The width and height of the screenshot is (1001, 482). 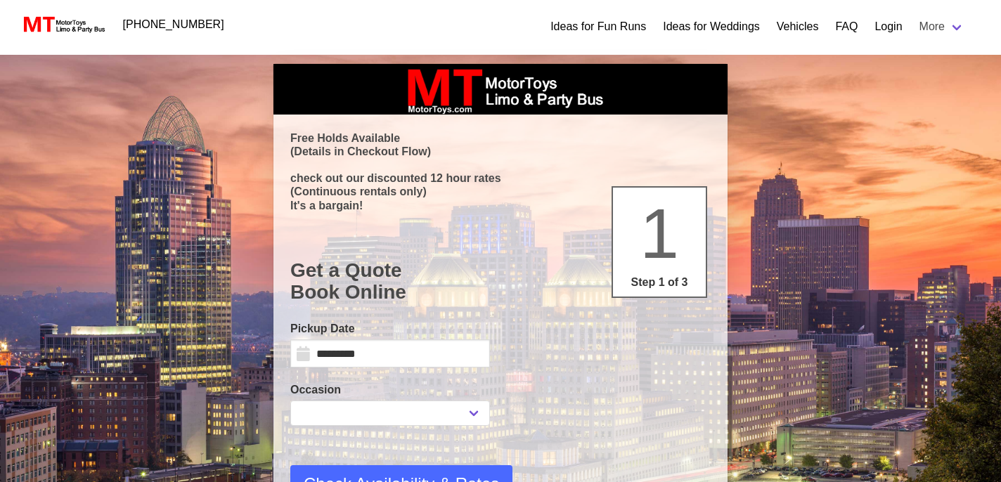 What do you see at coordinates (501, 191) in the screenshot?
I see `p: (Continuous rentals only)` at bounding box center [501, 191].